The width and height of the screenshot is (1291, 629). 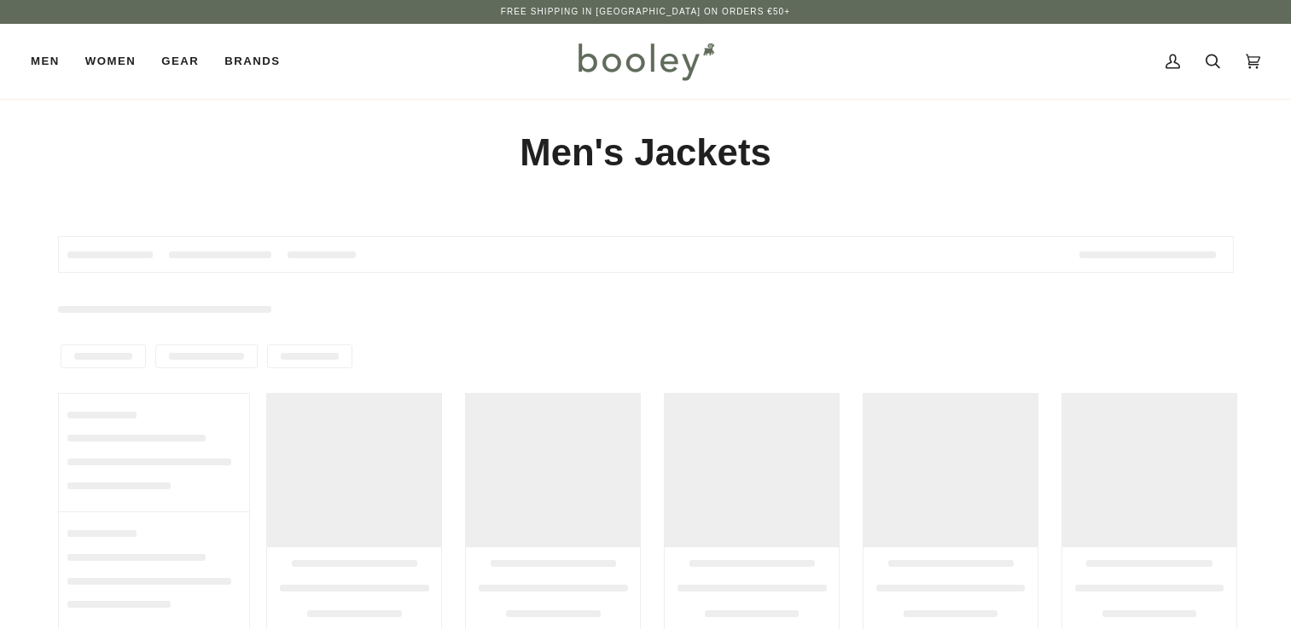 I want to click on h1: Men's Jackets, so click(x=646, y=153).